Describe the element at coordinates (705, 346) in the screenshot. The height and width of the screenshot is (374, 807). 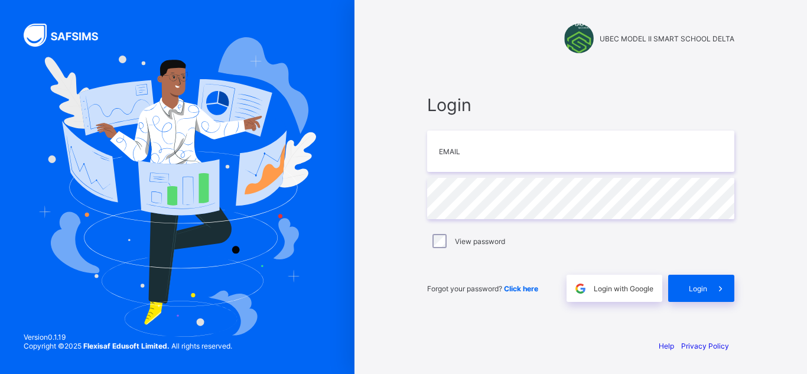
I see `a: Privacy Policy` at that location.